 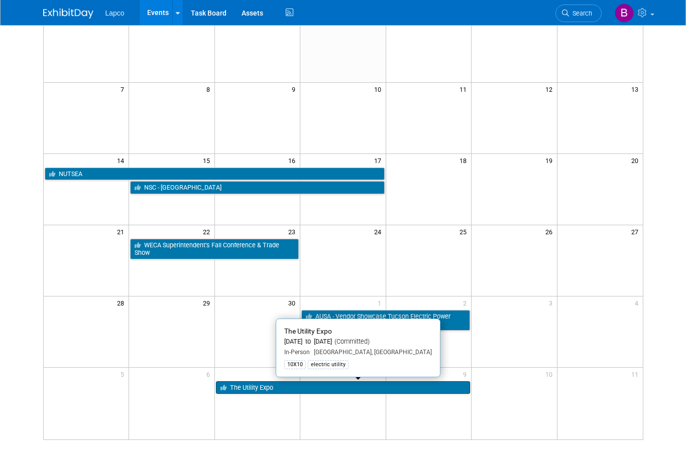 I want to click on span: 25, so click(x=464, y=231).